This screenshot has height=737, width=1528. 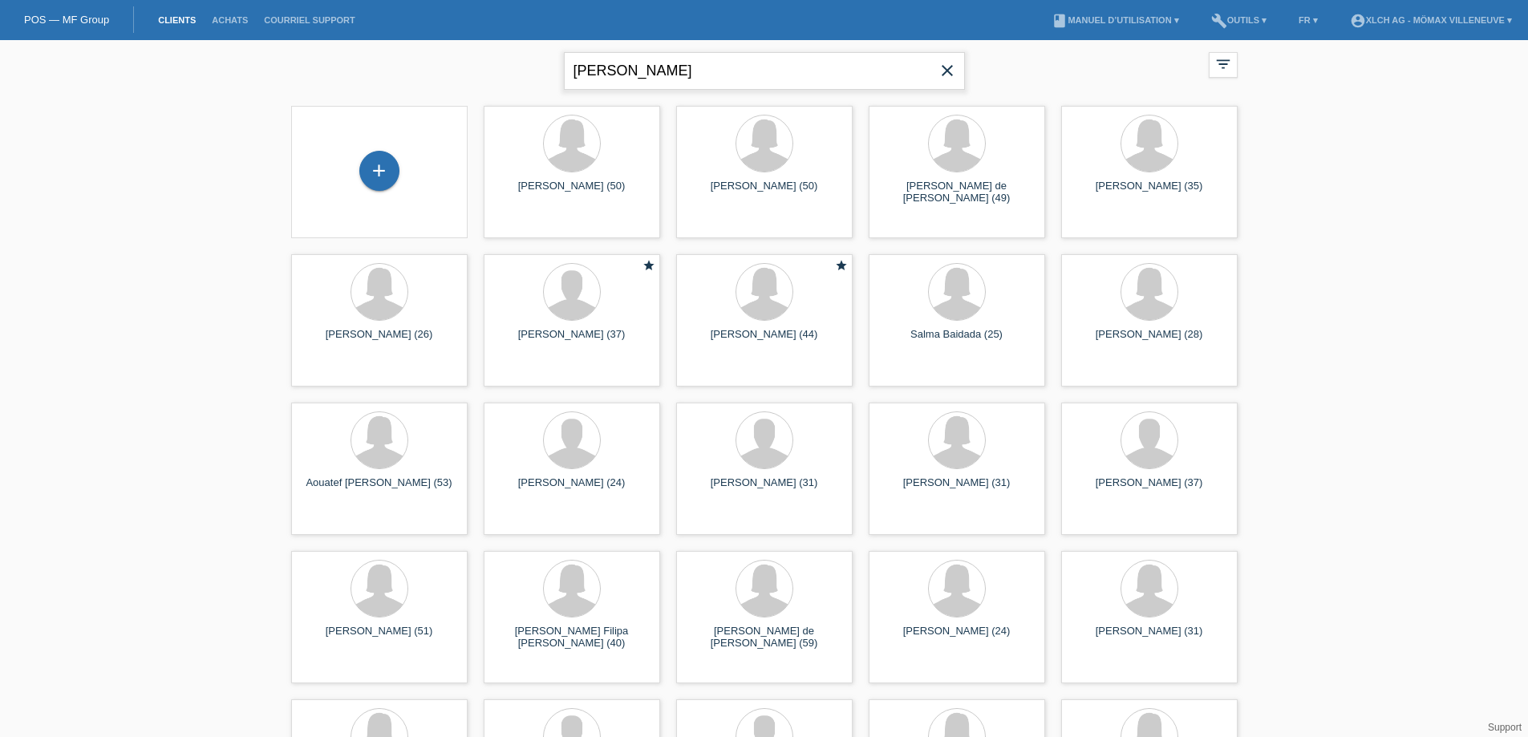 What do you see at coordinates (765, 71) in the screenshot?
I see `input: Recherche...` at bounding box center [765, 71].